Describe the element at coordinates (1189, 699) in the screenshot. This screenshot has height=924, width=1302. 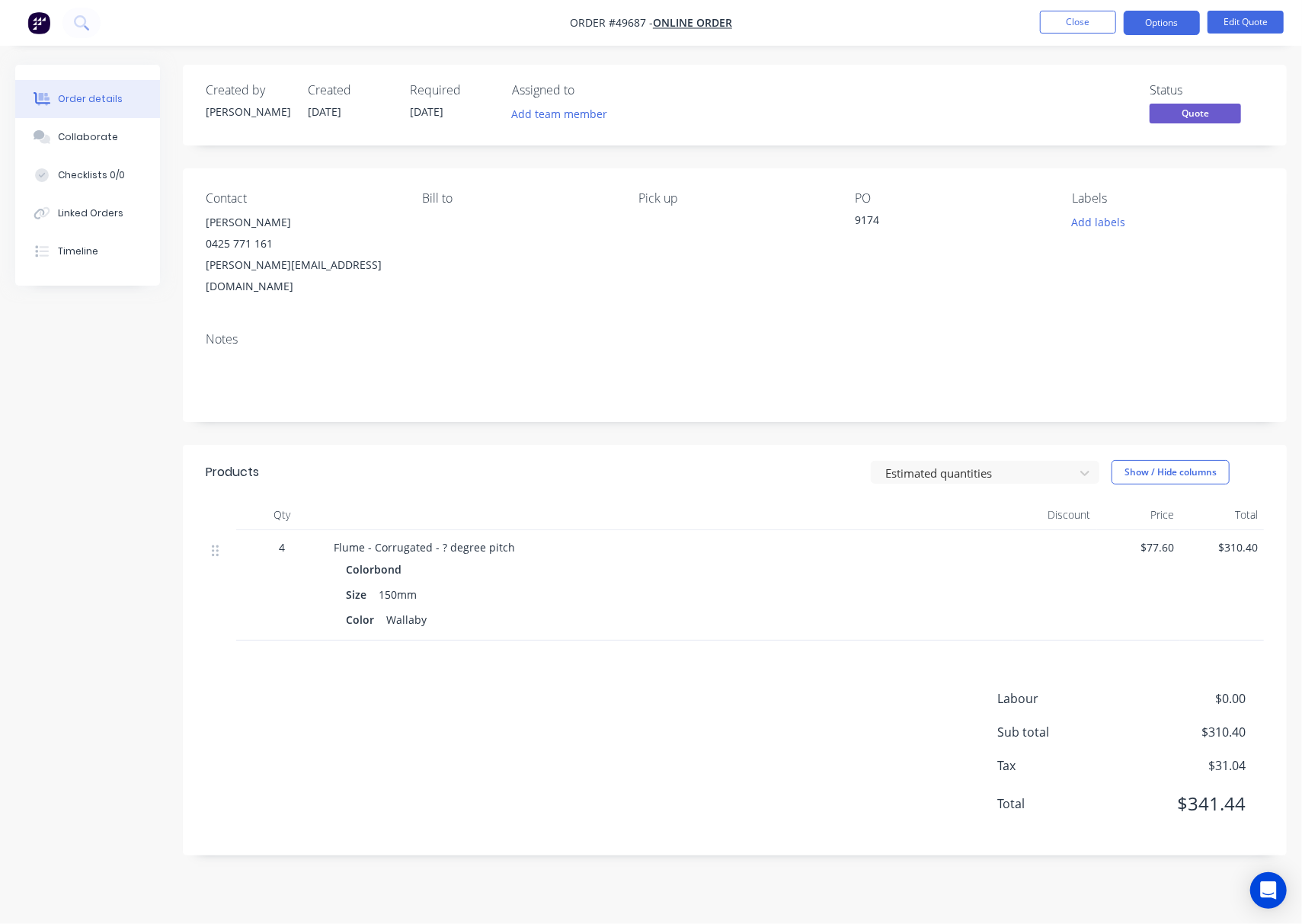
I see `span: $0.00` at that location.